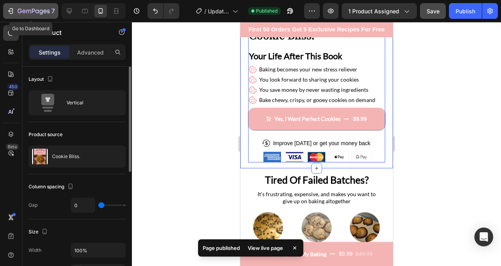  Describe the element at coordinates (466, 11) in the screenshot. I see `button: Publish` at that location.